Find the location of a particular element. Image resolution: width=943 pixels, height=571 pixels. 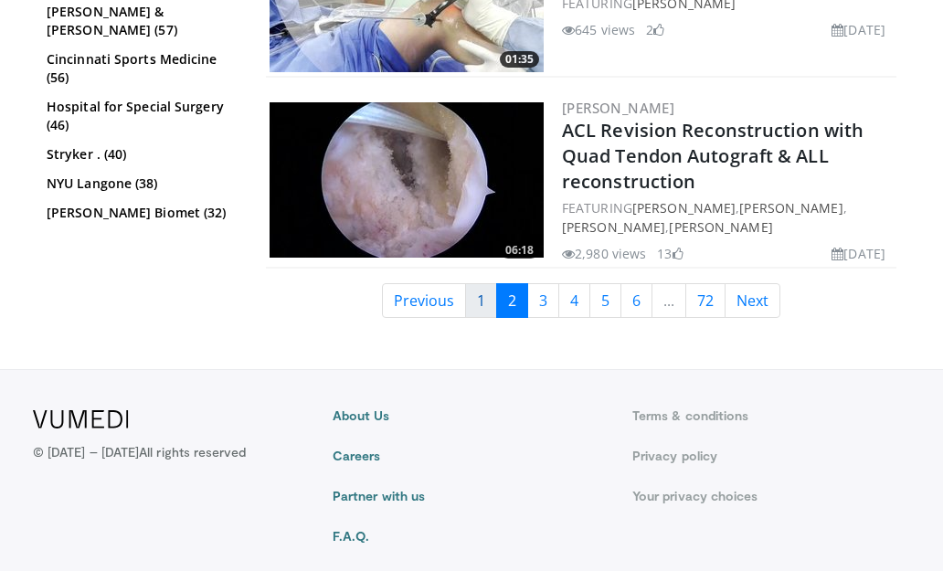

a: 5 is located at coordinates (605, 301).